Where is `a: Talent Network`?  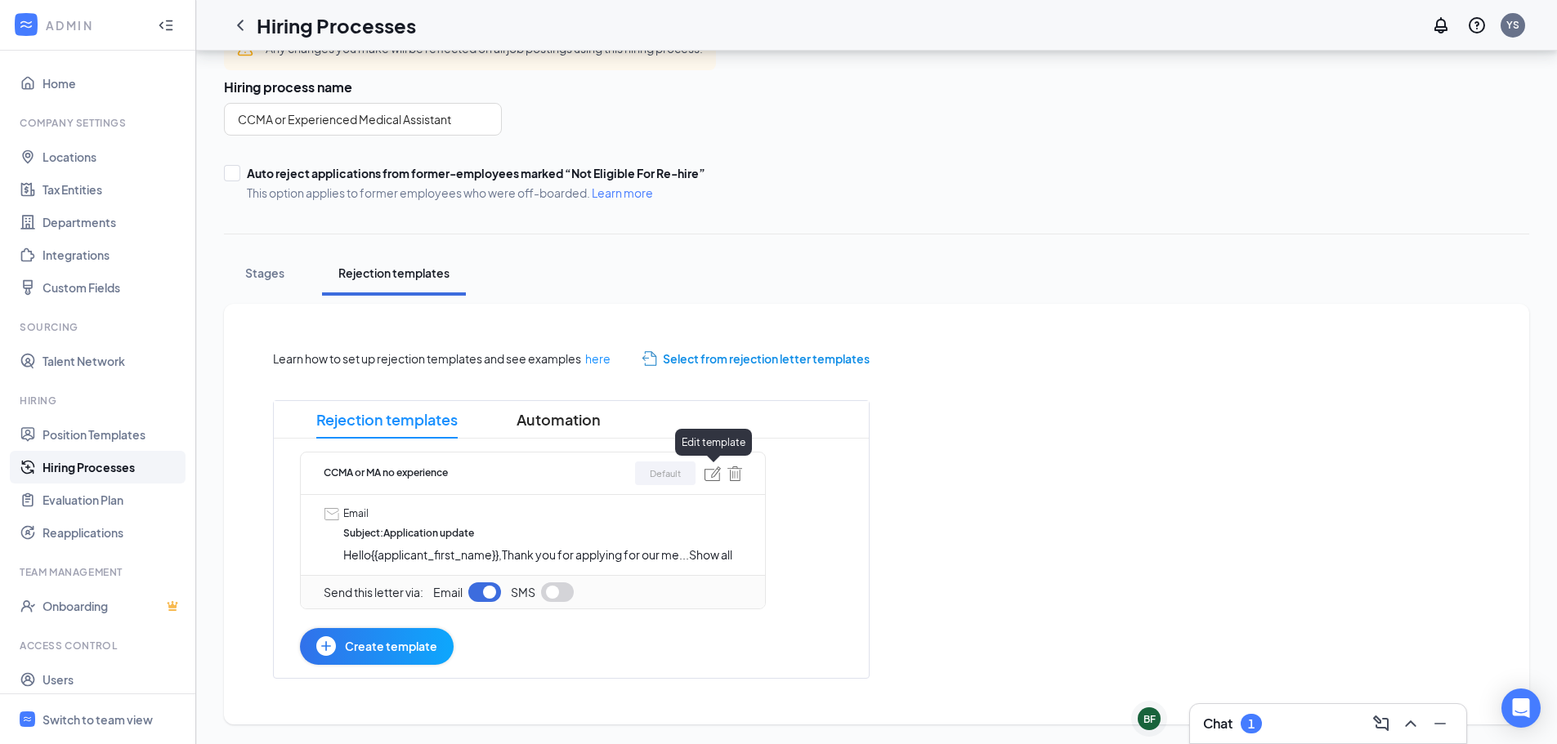
a: Talent Network is located at coordinates (112, 361).